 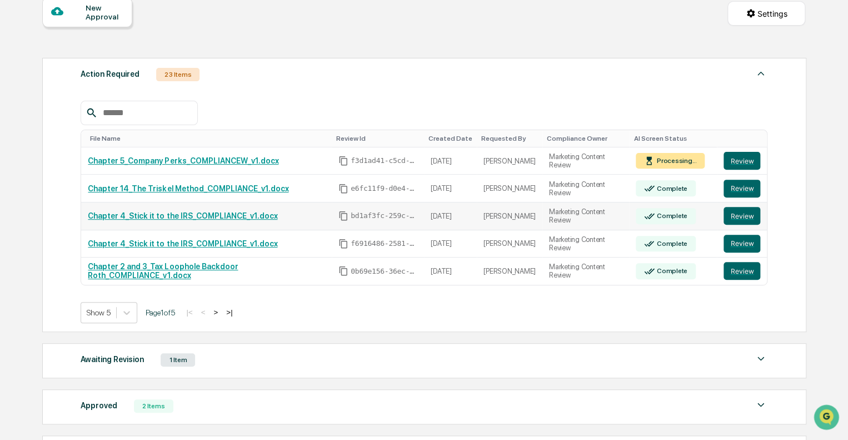 What do you see at coordinates (766, 13) in the screenshot?
I see `button: Settings` at bounding box center [766, 13].